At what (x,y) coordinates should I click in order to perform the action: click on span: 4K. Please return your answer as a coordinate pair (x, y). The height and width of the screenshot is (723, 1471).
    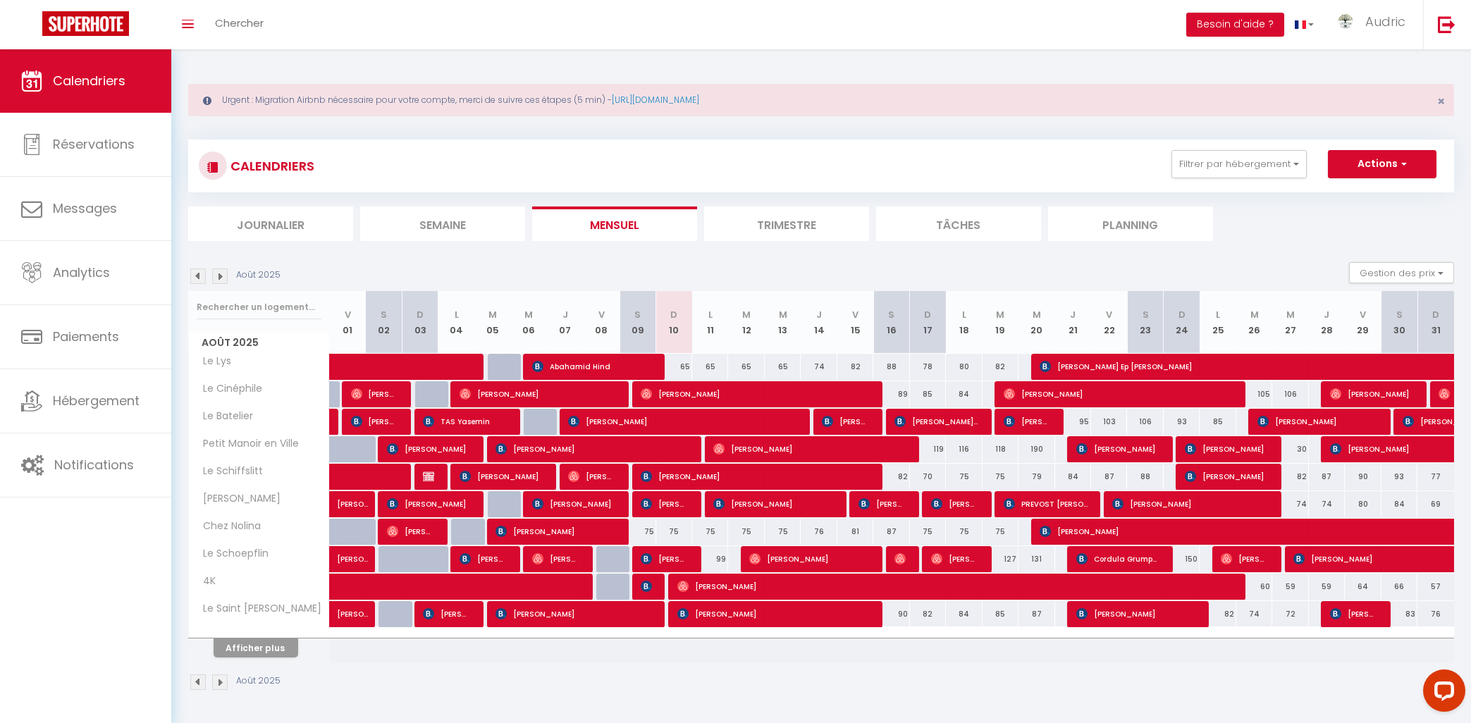
    Looking at the image, I should click on (217, 581).